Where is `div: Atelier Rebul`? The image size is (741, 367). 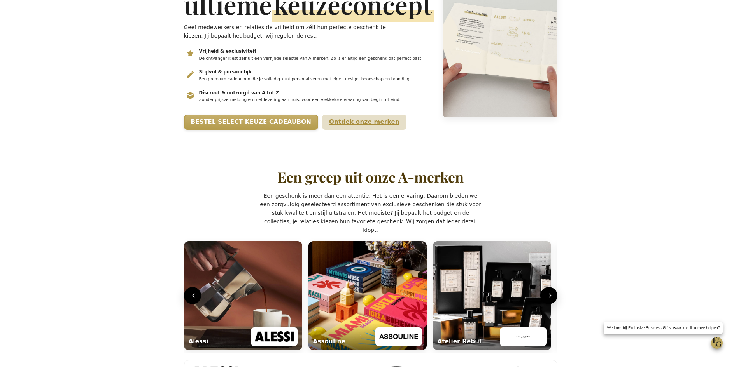
div: Atelier Rebul is located at coordinates (459, 342).